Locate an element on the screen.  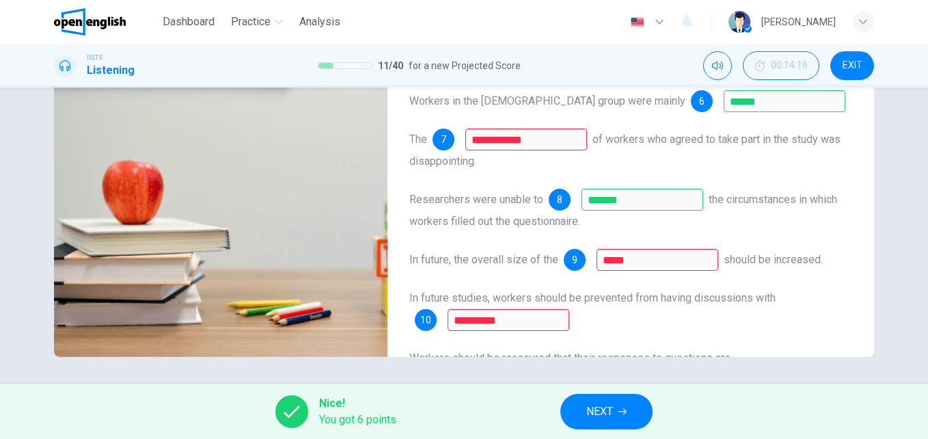
input: response is located at coordinates (526, 139).